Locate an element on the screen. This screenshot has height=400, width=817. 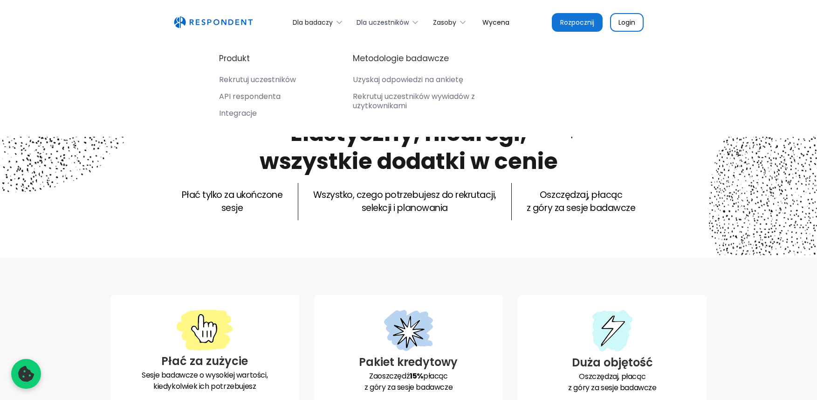
font: Rekrutuj uczestników wywiadów z użytkownikami is located at coordinates (414, 101).